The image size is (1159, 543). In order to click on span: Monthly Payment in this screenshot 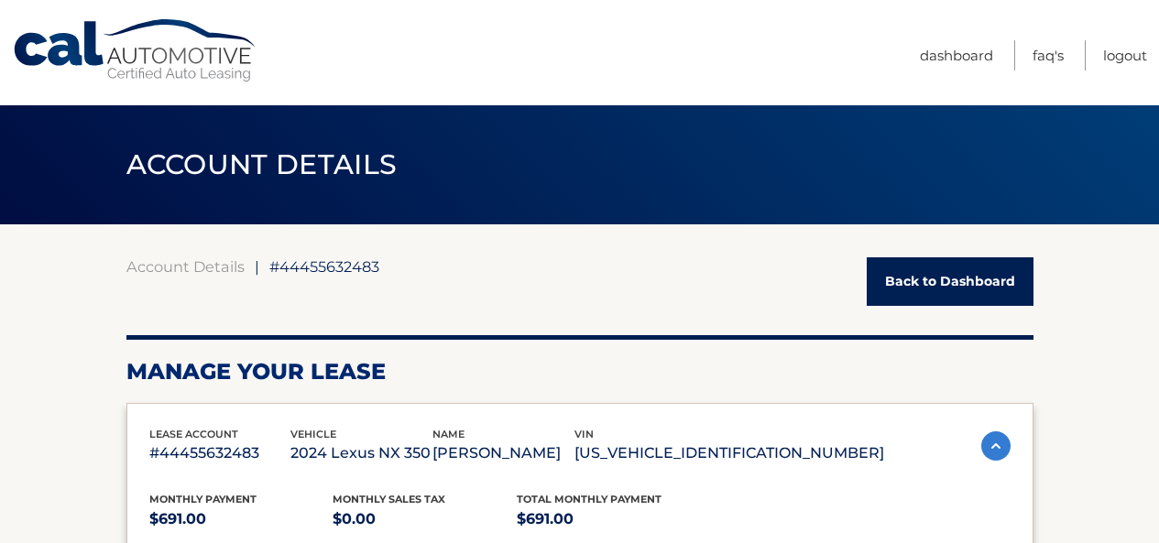, I will do `click(202, 499)`.